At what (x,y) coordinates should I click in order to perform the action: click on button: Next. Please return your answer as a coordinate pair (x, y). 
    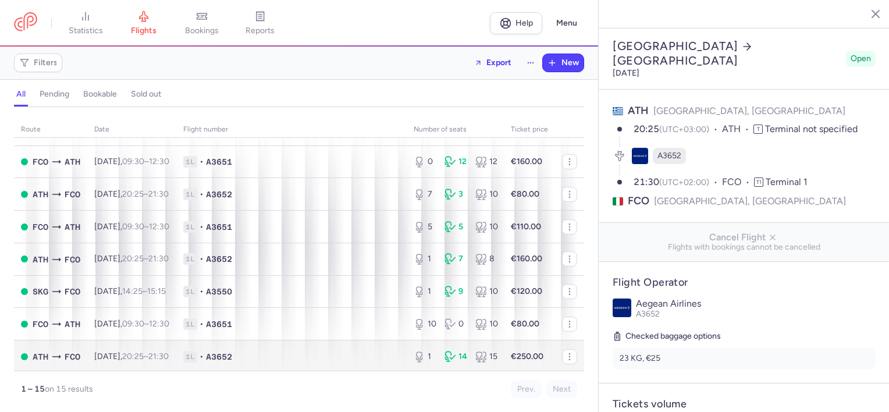
    Looking at the image, I should click on (561, 389).